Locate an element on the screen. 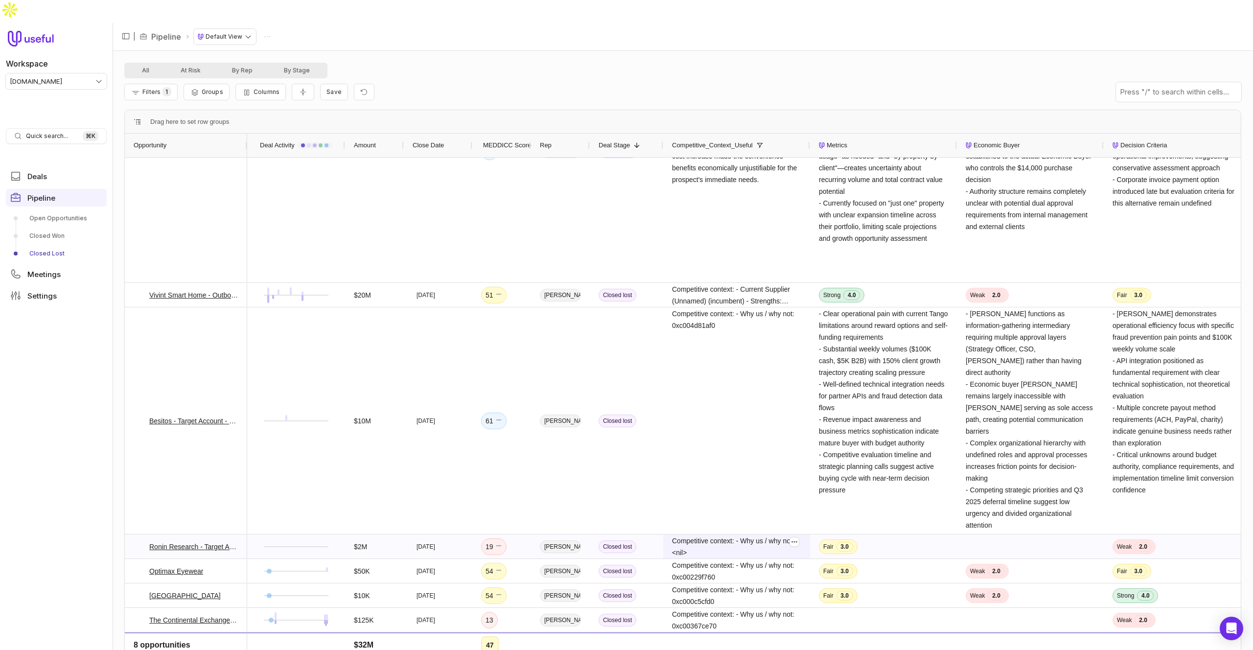 This screenshot has width=1253, height=650. button: Group Pipeline is located at coordinates (207, 92).